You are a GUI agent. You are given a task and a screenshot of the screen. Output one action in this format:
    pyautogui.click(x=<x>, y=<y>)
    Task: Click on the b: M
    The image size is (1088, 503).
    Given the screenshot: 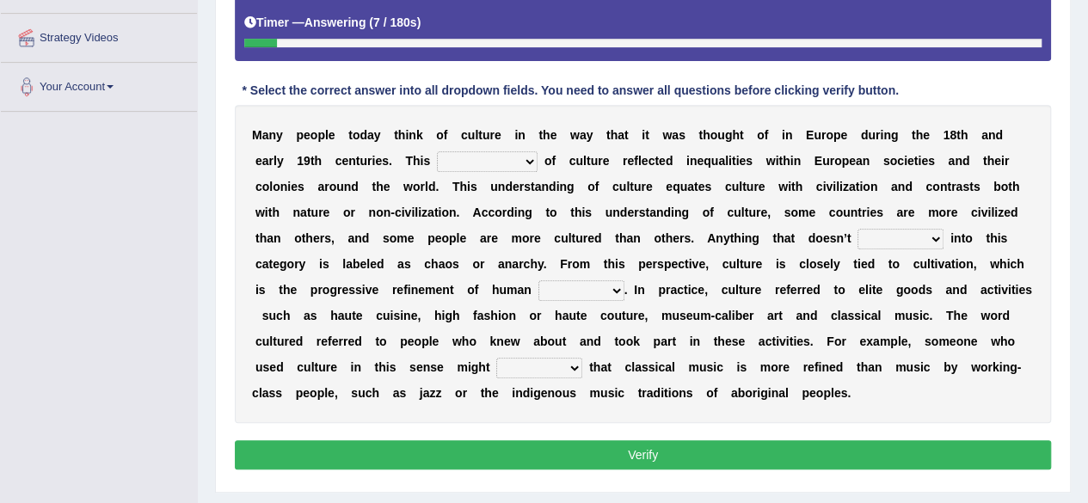 What is the action you would take?
    pyautogui.click(x=257, y=135)
    